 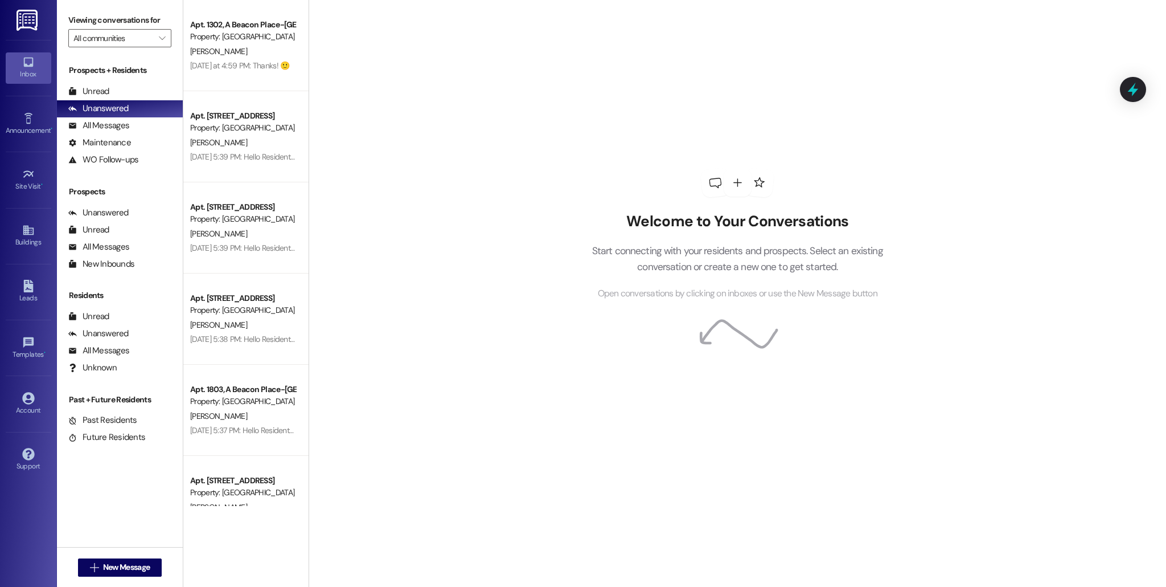 I want to click on a: Templates •, so click(x=28, y=348).